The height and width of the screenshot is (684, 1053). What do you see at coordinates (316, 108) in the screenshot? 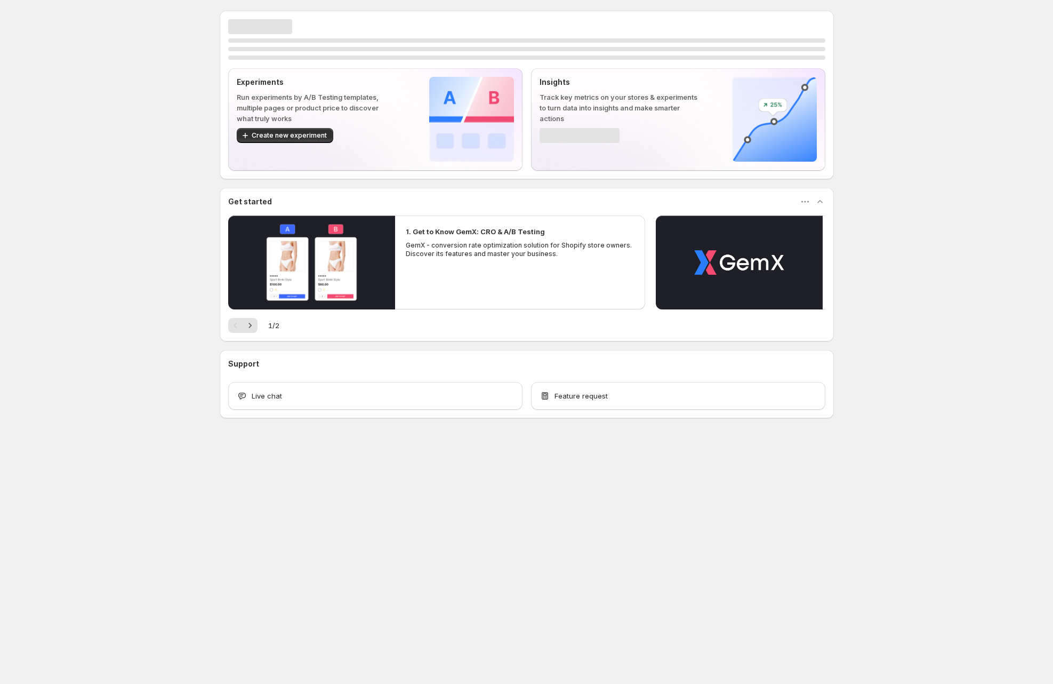
I see `p: Run experiments by A/B Testing templates, multiple pages or product price to discover what truly ...` at bounding box center [316, 108].